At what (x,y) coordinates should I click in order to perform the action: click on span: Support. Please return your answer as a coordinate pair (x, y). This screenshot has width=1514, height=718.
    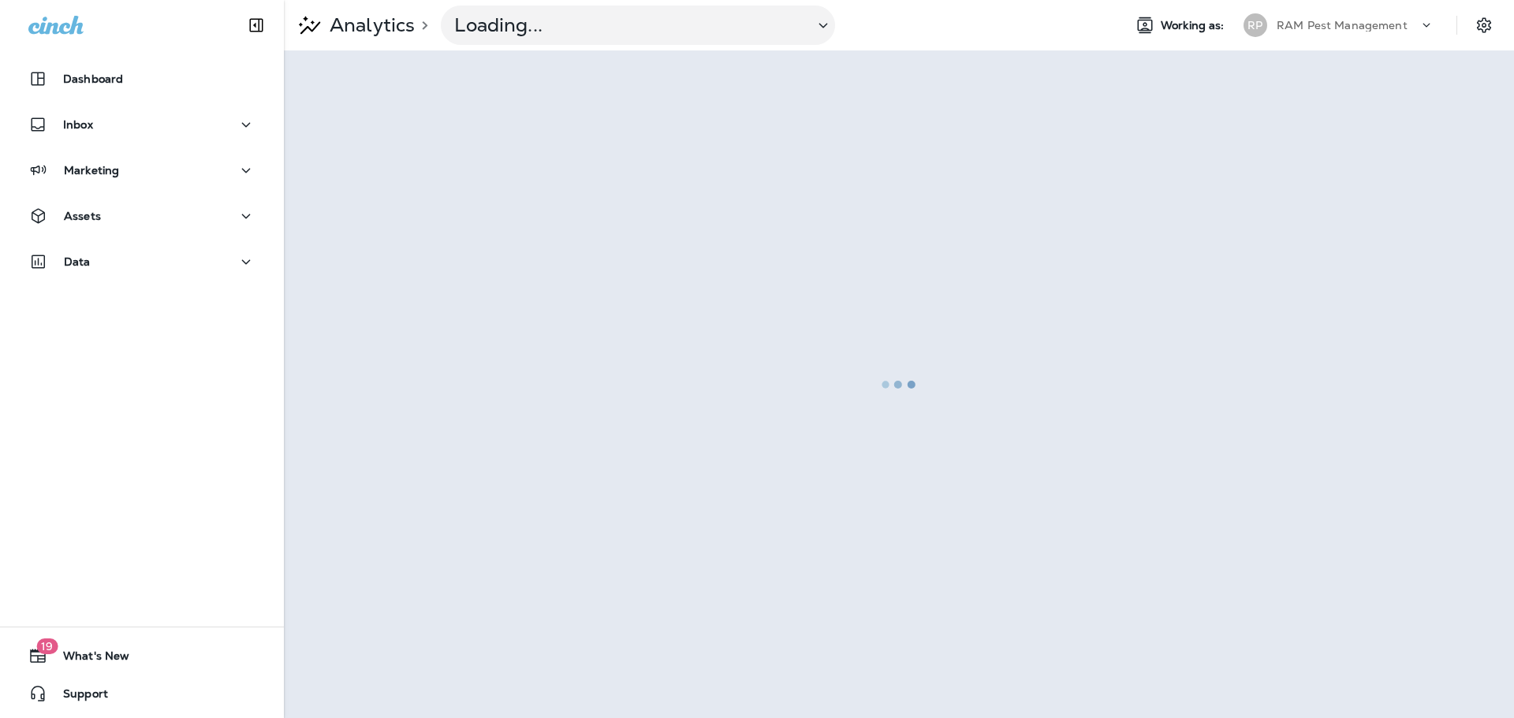
    Looking at the image, I should click on (77, 697).